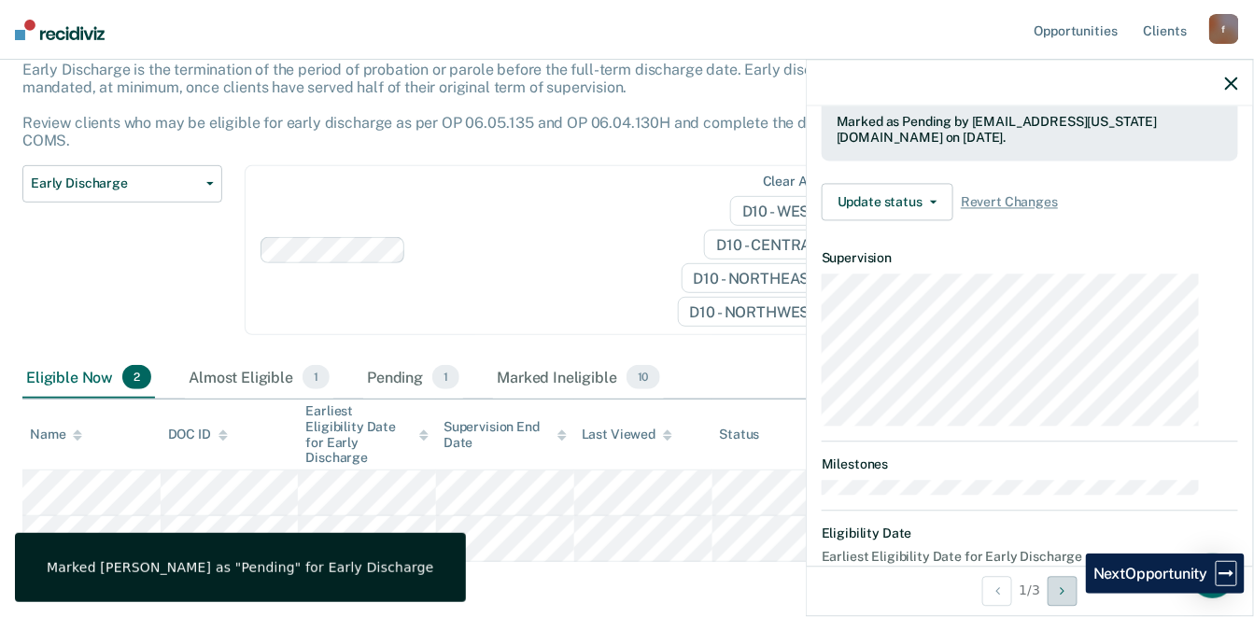 The image size is (1254, 617). Describe the element at coordinates (802, 181) in the screenshot. I see `div: Clear agents` at that location.